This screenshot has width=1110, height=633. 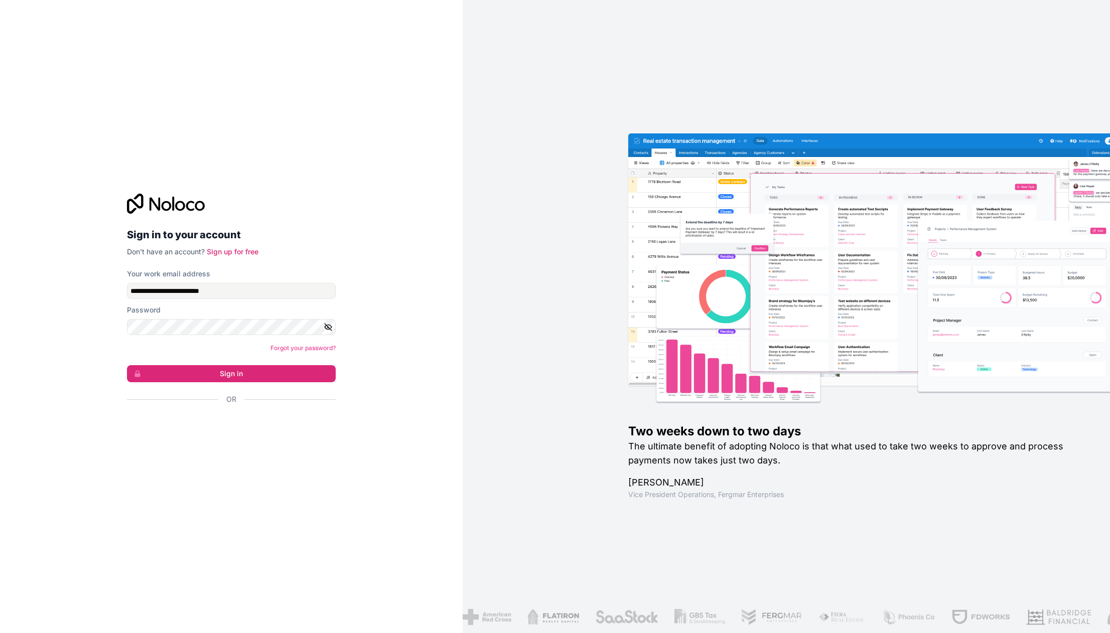 What do you see at coordinates (978, 617) in the screenshot?
I see `img: /assets/fdworks-Bi04fVtw.png` at bounding box center [978, 617].